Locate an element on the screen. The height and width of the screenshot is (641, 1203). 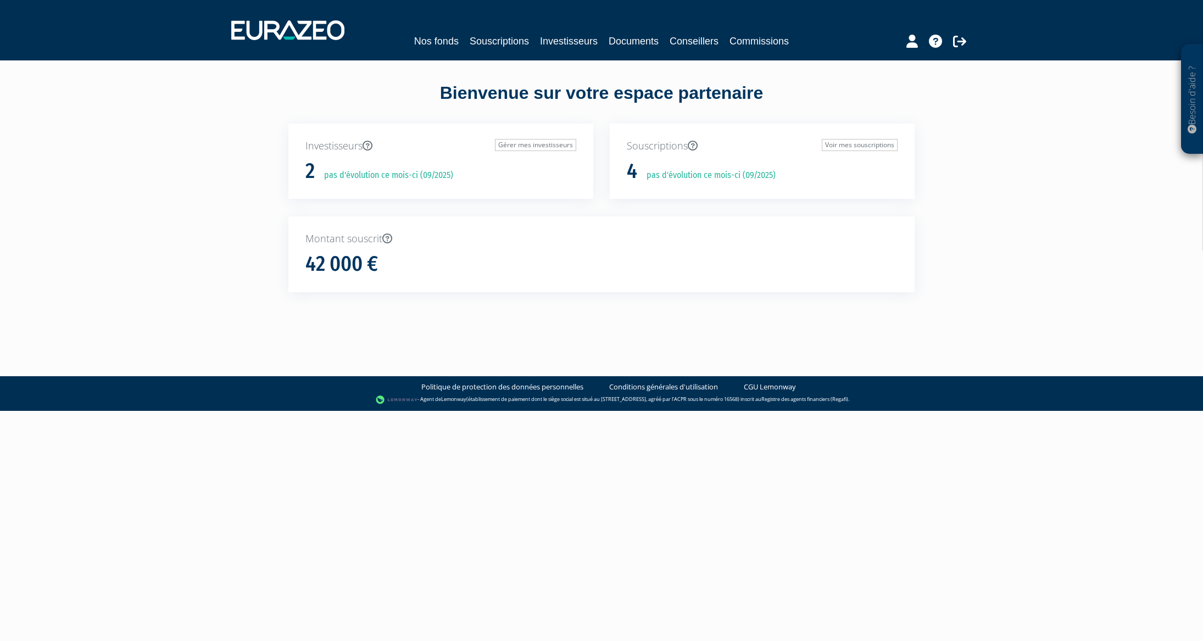
a: Souscriptions is located at coordinates (499, 41).